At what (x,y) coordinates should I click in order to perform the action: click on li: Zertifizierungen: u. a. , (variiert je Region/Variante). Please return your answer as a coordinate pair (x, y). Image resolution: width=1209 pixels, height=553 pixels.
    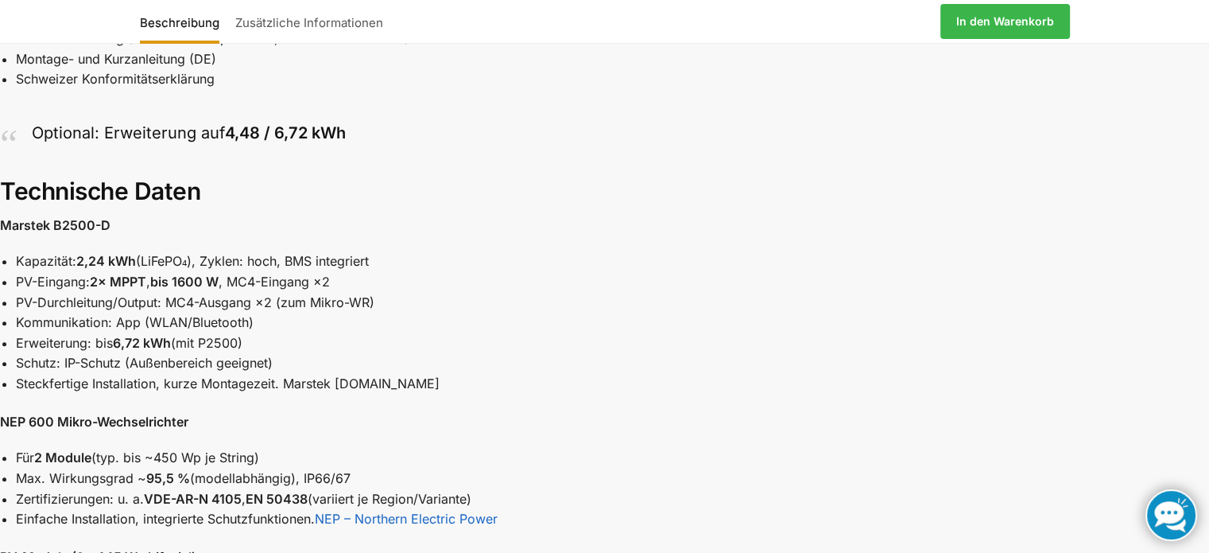
    Looking at the image, I should click on (506, 499).